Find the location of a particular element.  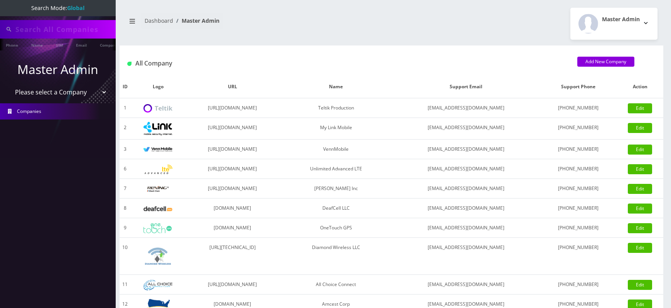

td: Teltik Production is located at coordinates (336, 108).